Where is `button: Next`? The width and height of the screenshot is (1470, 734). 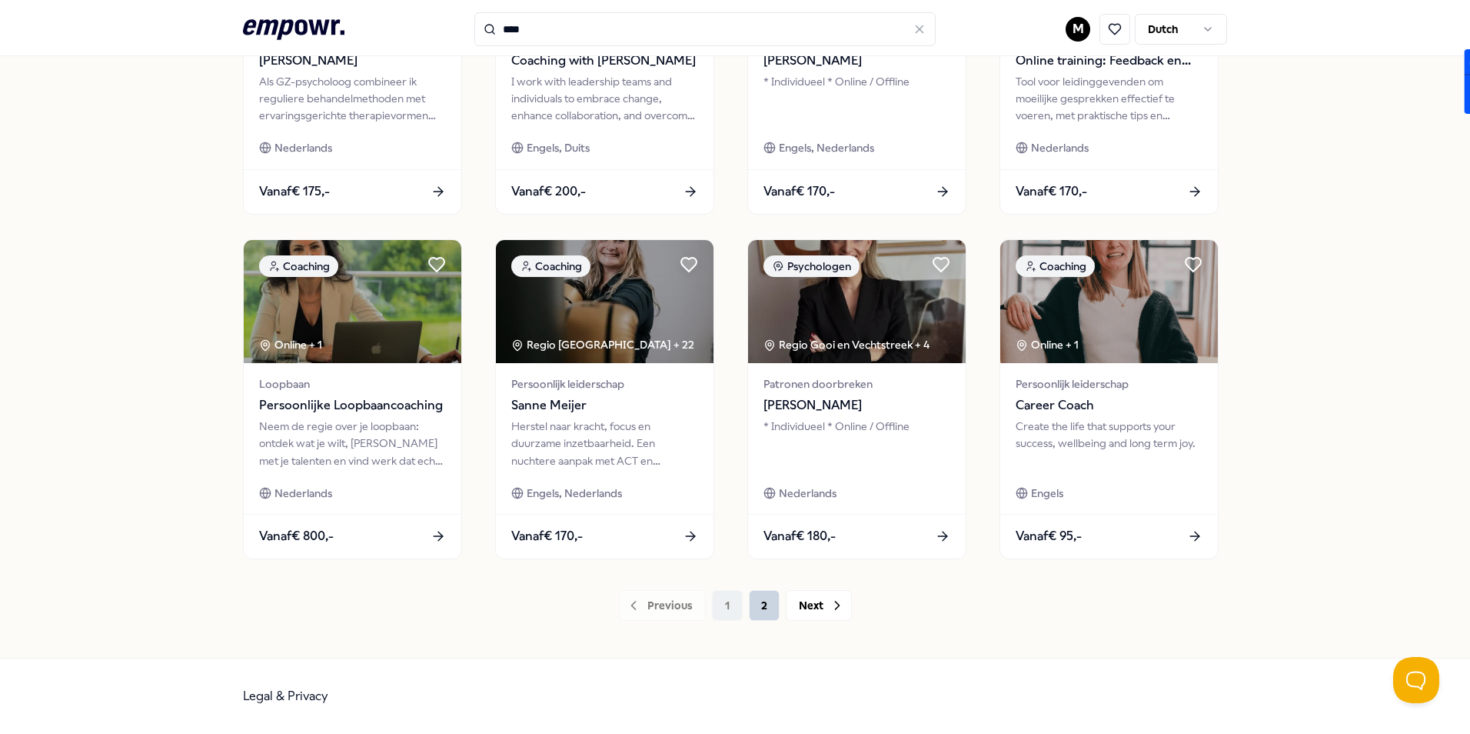 button: Next is located at coordinates (819, 605).